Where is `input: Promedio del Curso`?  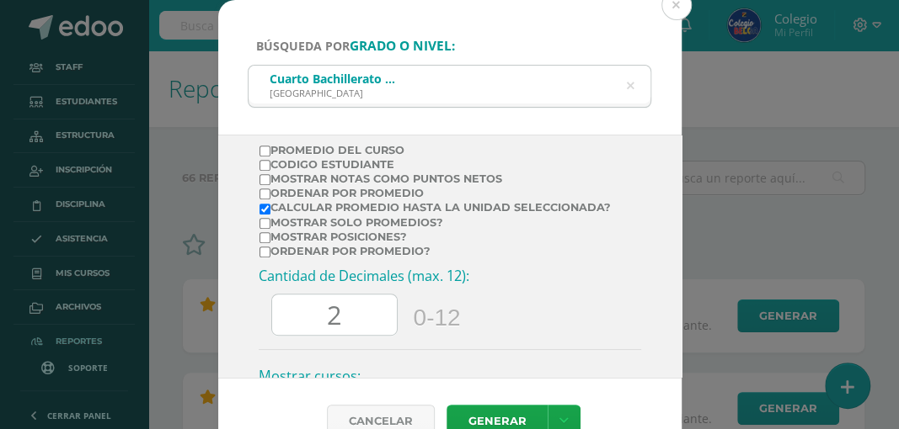 input: Promedio del Curso is located at coordinates (264, 151).